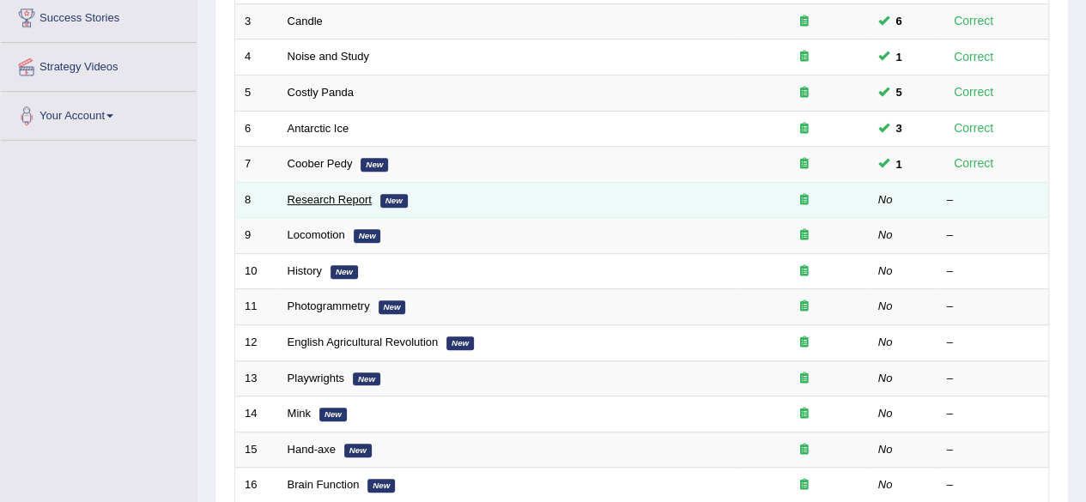  Describe the element at coordinates (257, 307) in the screenshot. I see `td: 11` at that location.